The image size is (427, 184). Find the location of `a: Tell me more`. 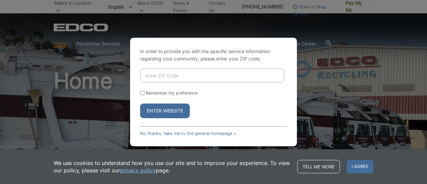

a: Tell me more is located at coordinates (318, 166).